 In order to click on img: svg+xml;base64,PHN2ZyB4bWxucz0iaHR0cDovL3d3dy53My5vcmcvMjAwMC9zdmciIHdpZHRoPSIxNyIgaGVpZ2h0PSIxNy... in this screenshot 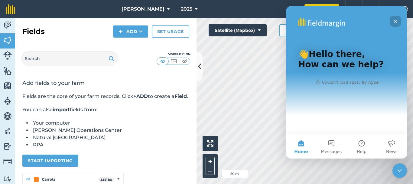, I will do `click(388, 9)`.